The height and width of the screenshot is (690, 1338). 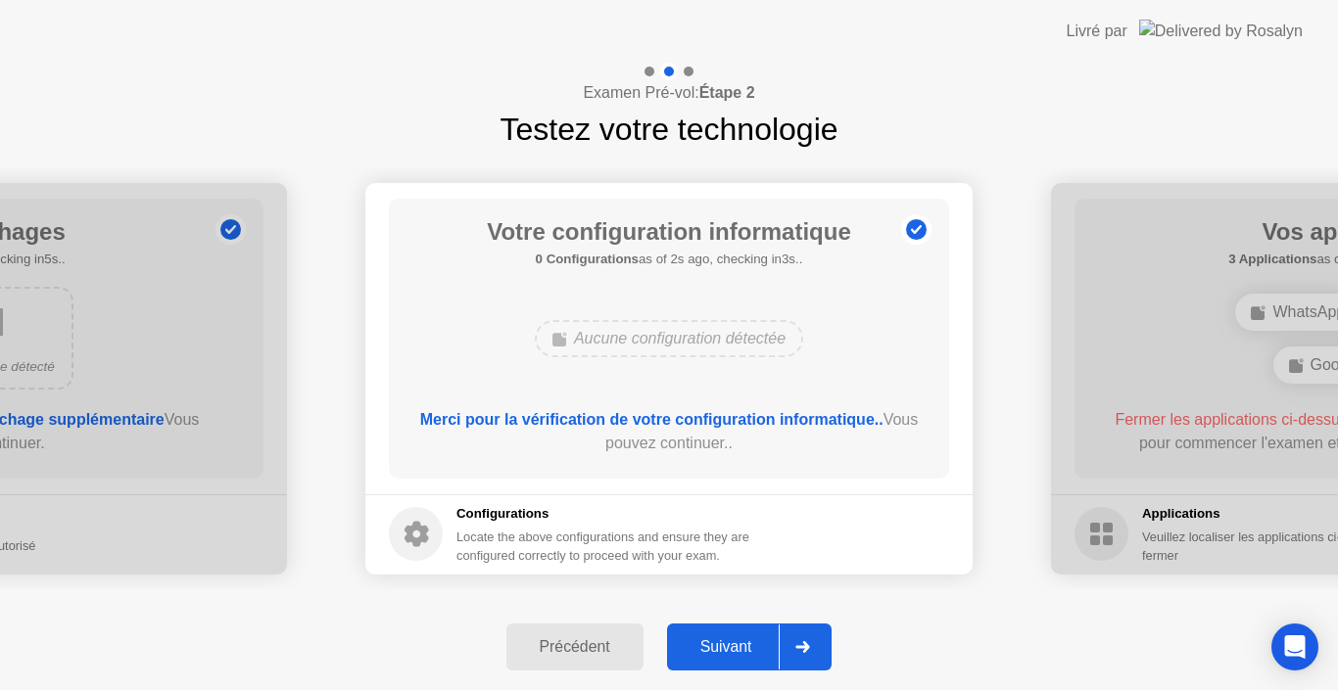 What do you see at coordinates (749, 647) in the screenshot?
I see `button: Suivant` at bounding box center [749, 647].